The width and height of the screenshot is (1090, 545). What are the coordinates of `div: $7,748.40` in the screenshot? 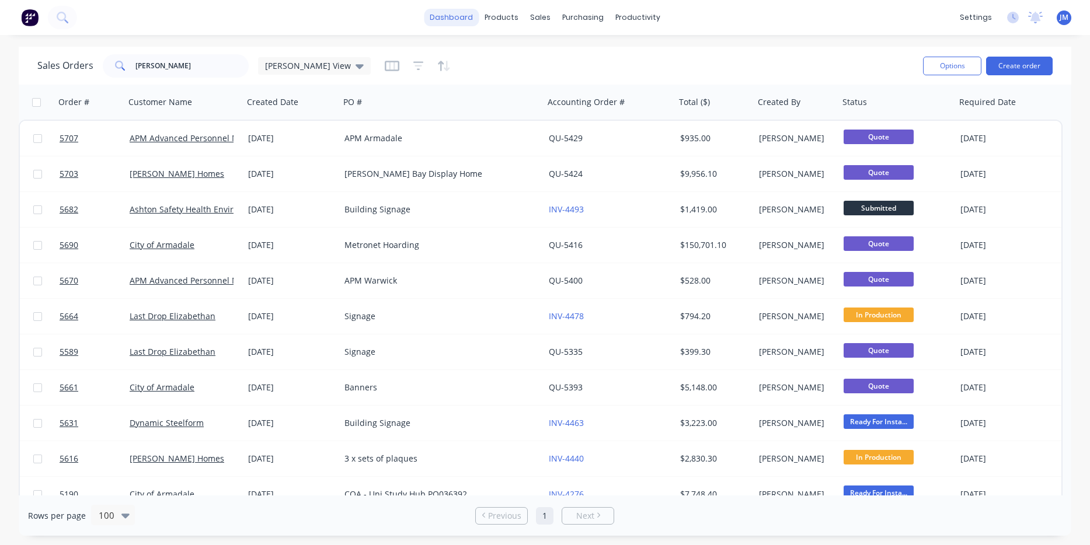 It's located at (713, 494).